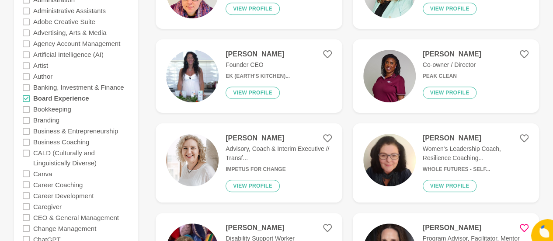 Image resolution: width=553 pixels, height=241 pixels. What do you see at coordinates (257, 76) in the screenshot?
I see `h6: EK (Earth's Kitchen)...` at bounding box center [257, 76].